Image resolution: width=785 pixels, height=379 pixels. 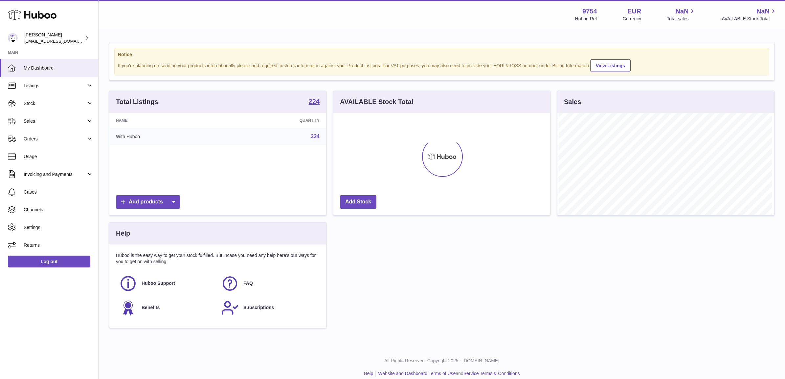 I want to click on a: FAQ, so click(x=269, y=284).